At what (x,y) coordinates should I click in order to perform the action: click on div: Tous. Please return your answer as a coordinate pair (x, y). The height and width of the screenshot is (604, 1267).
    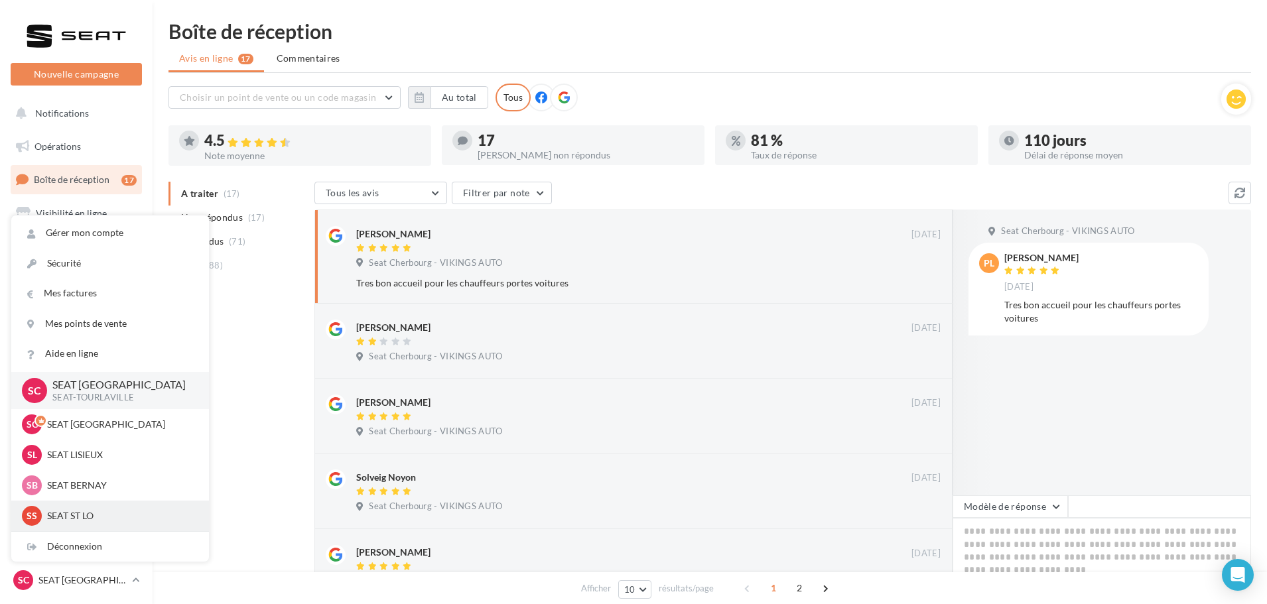
    Looking at the image, I should click on (513, 97).